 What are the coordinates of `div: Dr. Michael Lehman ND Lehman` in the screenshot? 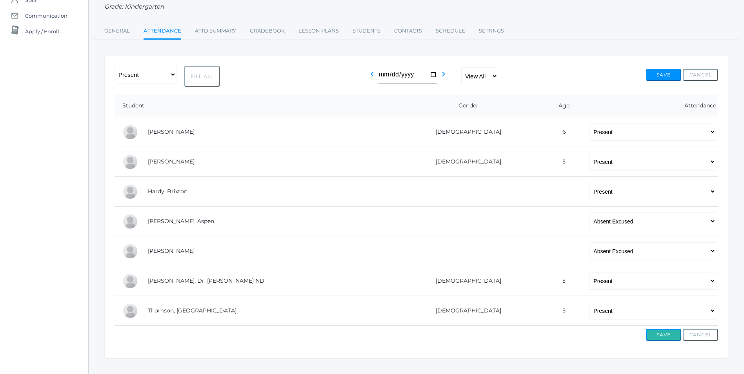 It's located at (130, 281).